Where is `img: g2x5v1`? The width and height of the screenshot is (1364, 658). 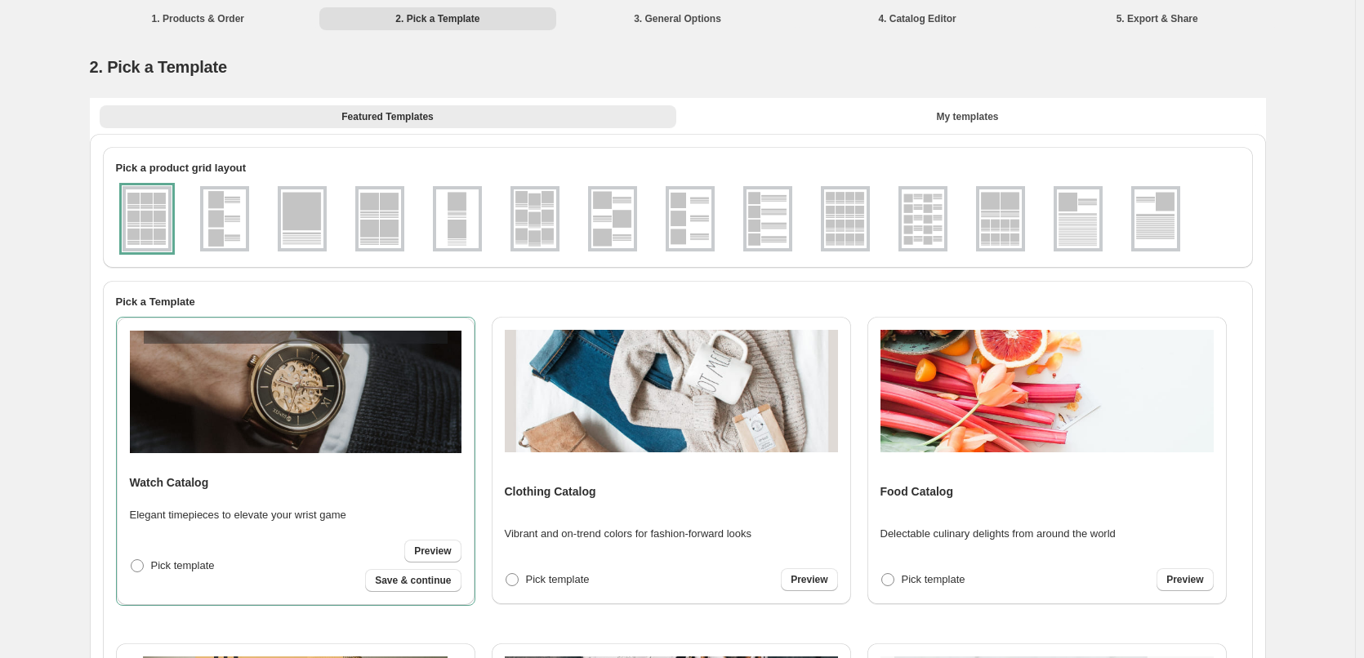 img: g2x5v1 is located at coordinates (923, 219).